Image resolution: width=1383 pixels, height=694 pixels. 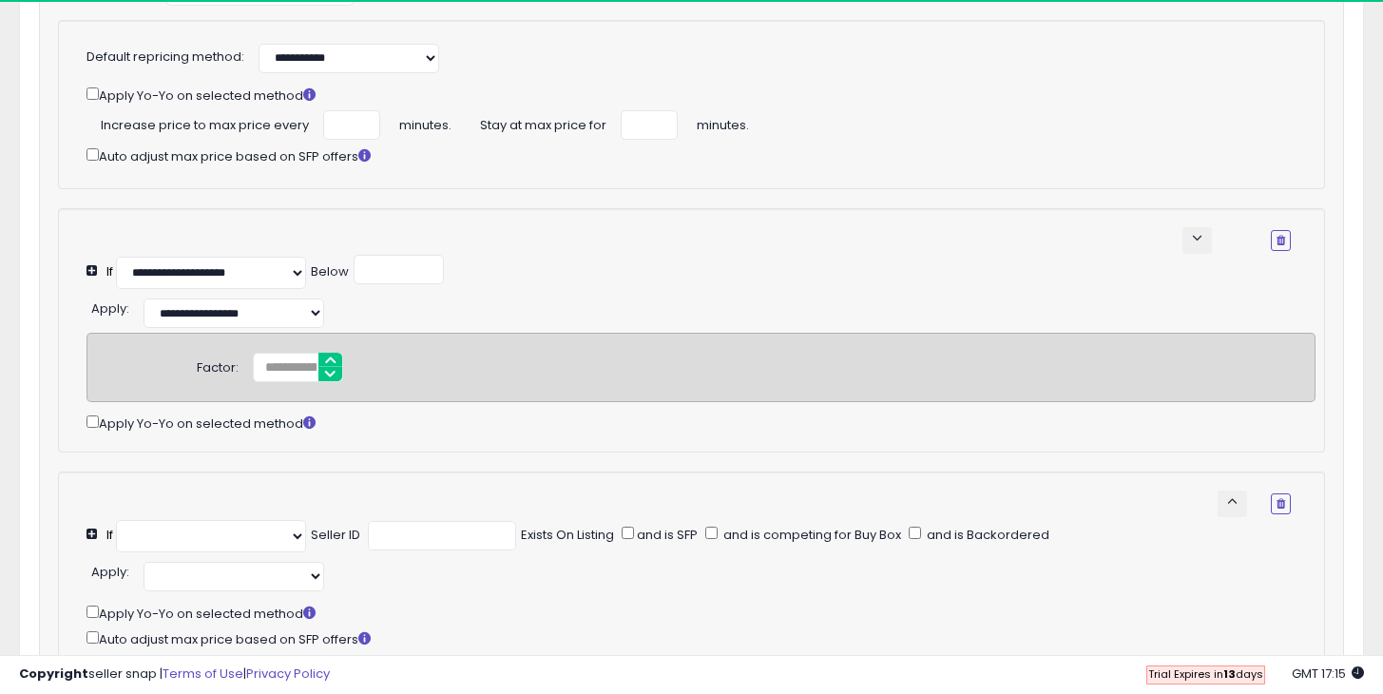 What do you see at coordinates (987, 534) in the screenshot?
I see `span: and is Backordered` at bounding box center [987, 534].